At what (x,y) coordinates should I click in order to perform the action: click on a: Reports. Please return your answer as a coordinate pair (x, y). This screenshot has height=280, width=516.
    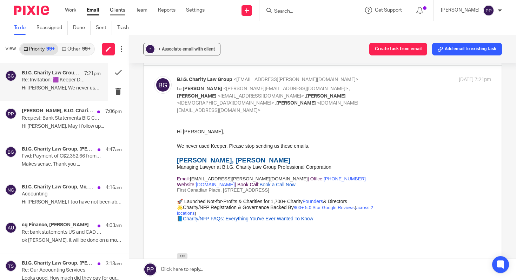
    Looking at the image, I should click on (167, 10).